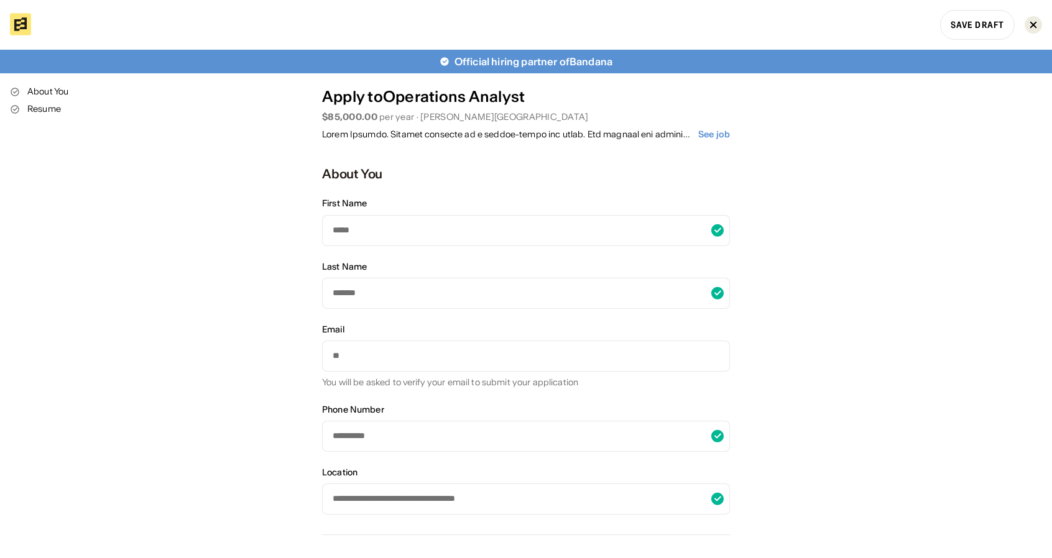 The width and height of the screenshot is (1052, 558). I want to click on img: Bandana logo, so click(21, 24).